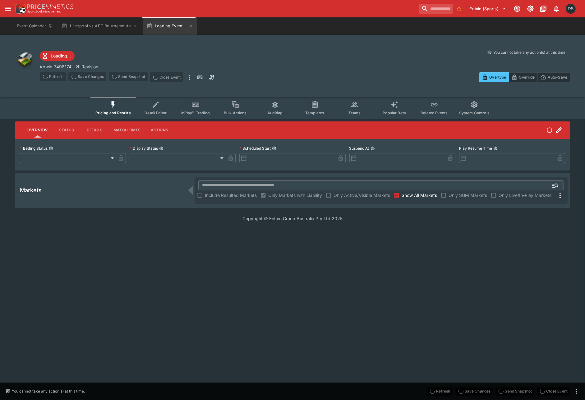 This screenshot has height=400, width=585. What do you see at coordinates (394, 113) in the screenshot?
I see `span: Popular Bets` at bounding box center [394, 113].